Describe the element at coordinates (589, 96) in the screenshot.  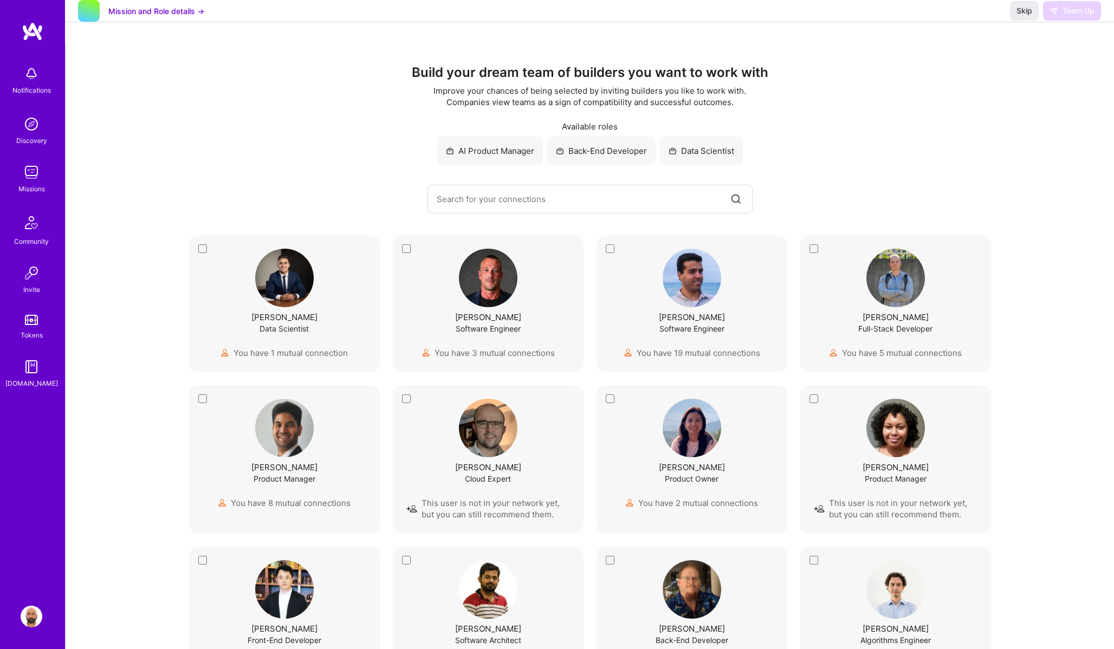
I see `div: Improve your chances of being selected by inviting builders you like to work with. Companies view...` at that location.